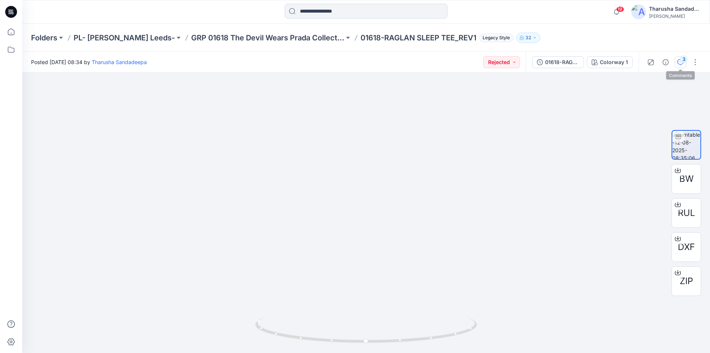 Image resolution: width=710 pixels, height=353 pixels. I want to click on button: 3, so click(681, 62).